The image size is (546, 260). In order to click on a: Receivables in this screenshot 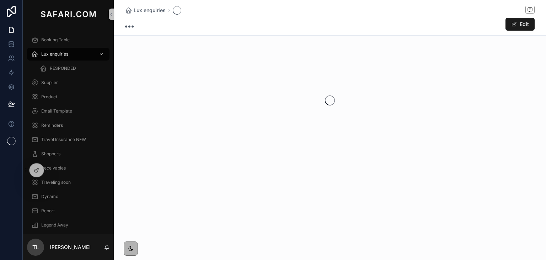, I will do `click(68, 168)`.